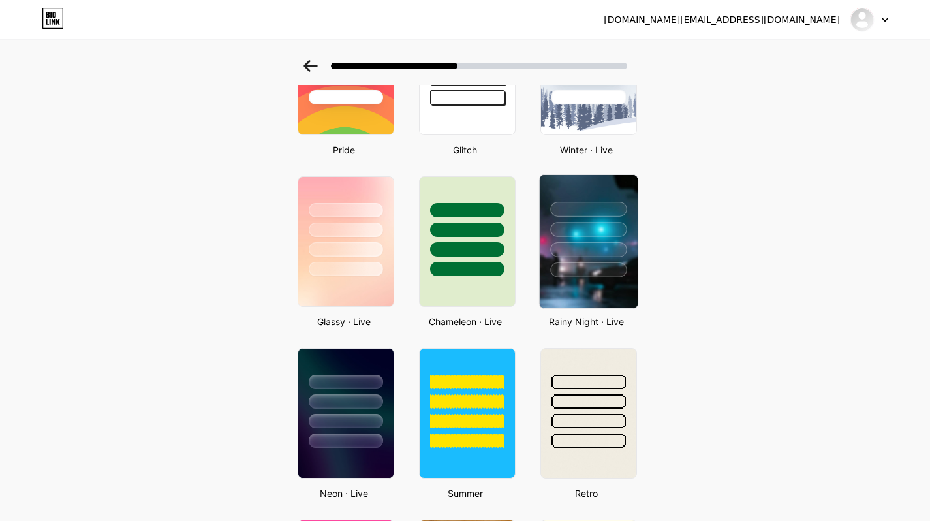  What do you see at coordinates (344, 149) in the screenshot?
I see `div: Pride` at bounding box center [344, 149].